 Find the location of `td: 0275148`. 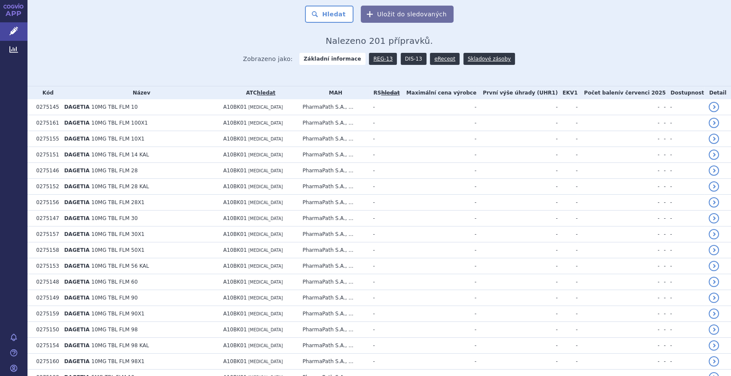

td: 0275148 is located at coordinates (46, 282).